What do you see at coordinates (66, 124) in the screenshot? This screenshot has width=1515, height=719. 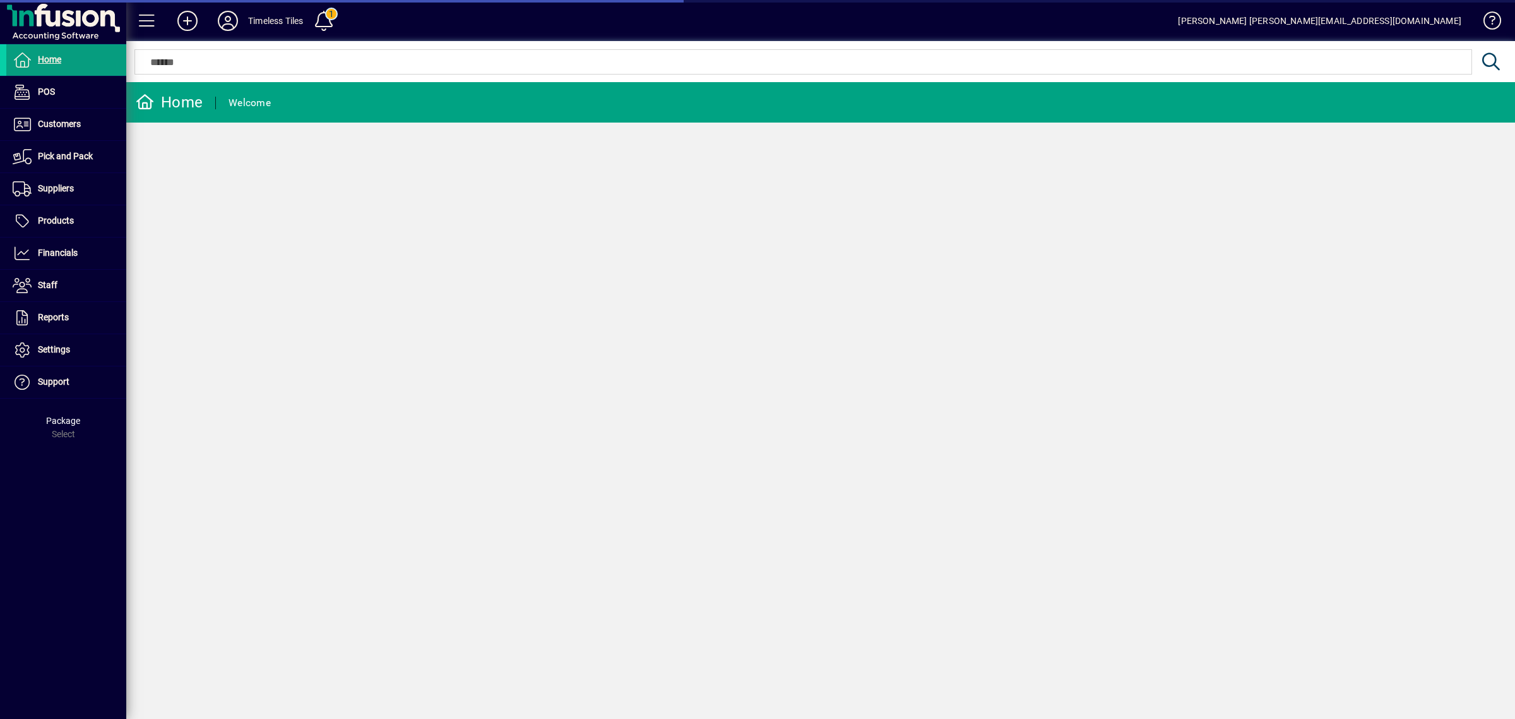 I see `a: Customers` at bounding box center [66, 124].